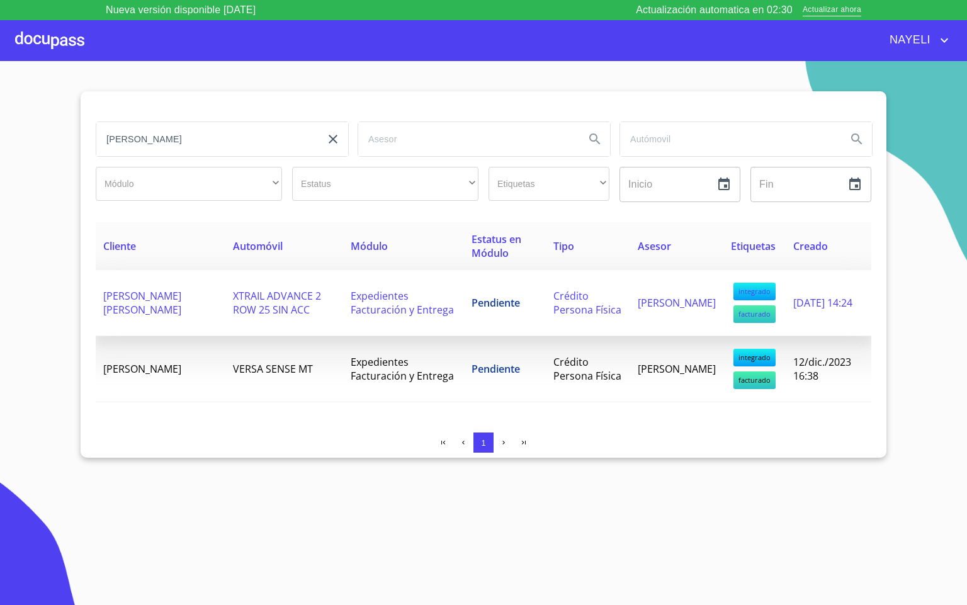 Image resolution: width=967 pixels, height=605 pixels. Describe the element at coordinates (483, 443) in the screenshot. I see `span: 1` at that location.